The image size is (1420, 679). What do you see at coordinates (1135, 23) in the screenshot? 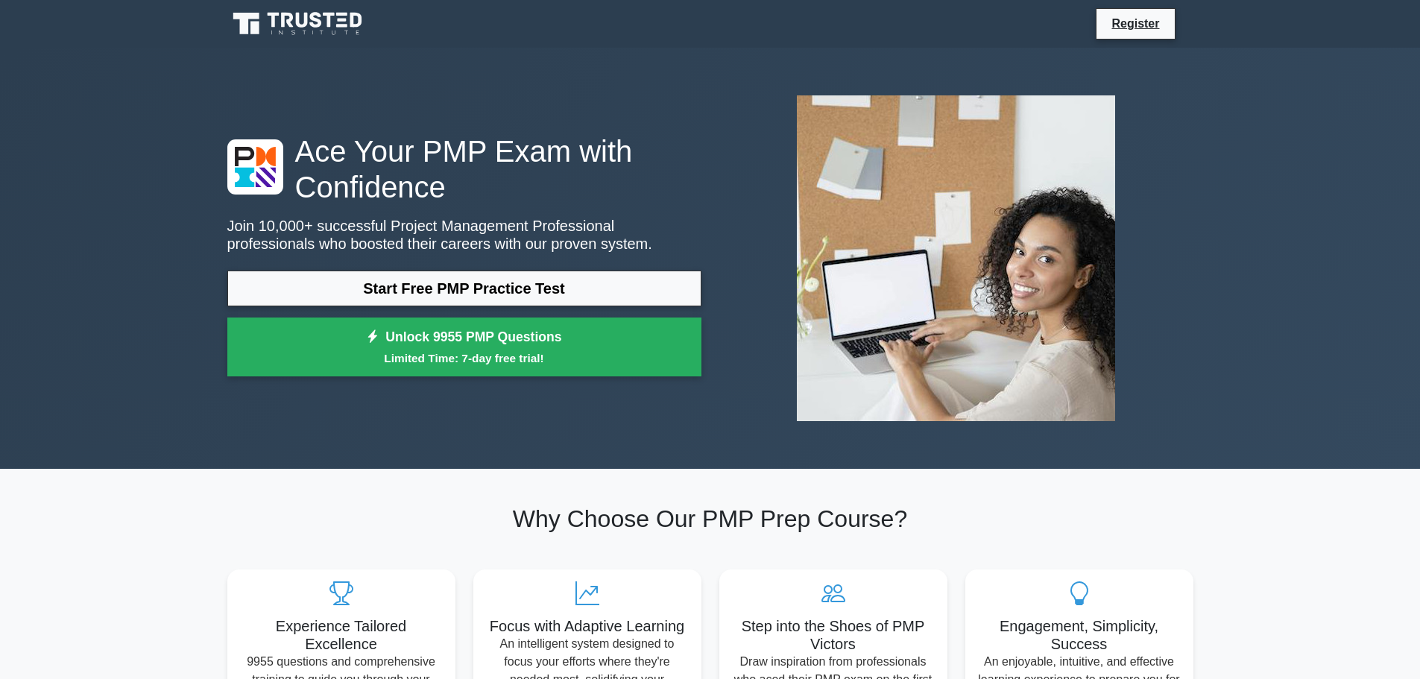
I see `a: Register` at bounding box center [1135, 23].